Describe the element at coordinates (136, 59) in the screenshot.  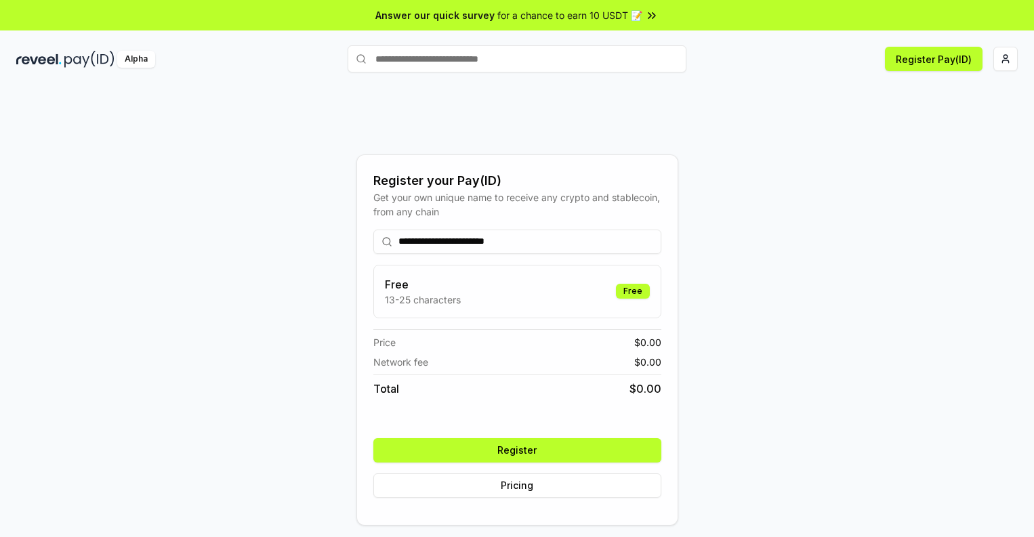
I see `div: Alpha` at that location.